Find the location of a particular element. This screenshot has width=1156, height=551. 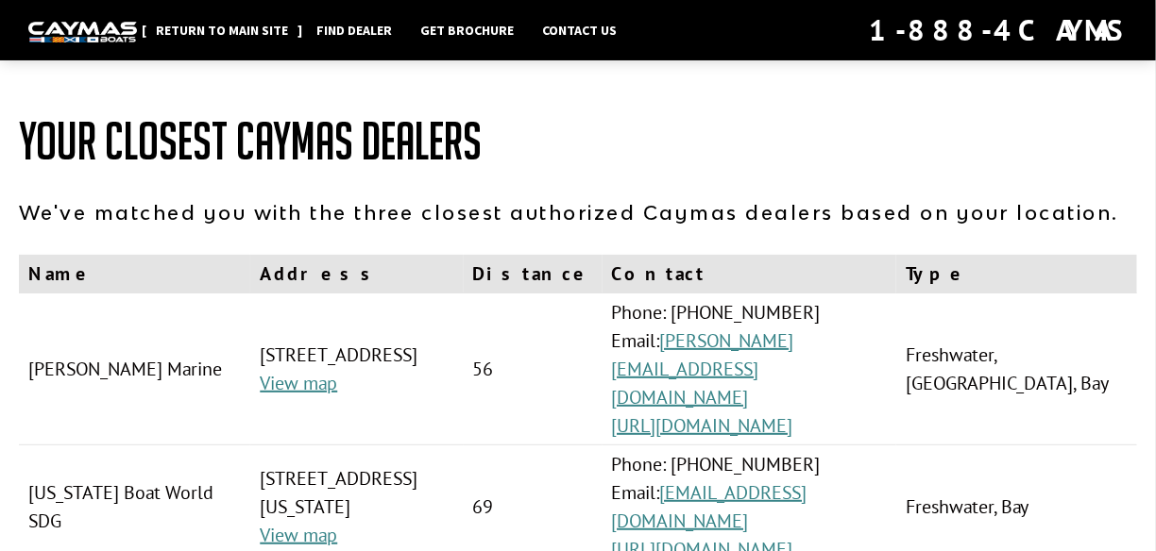

th: Type is located at coordinates (1016, 274).